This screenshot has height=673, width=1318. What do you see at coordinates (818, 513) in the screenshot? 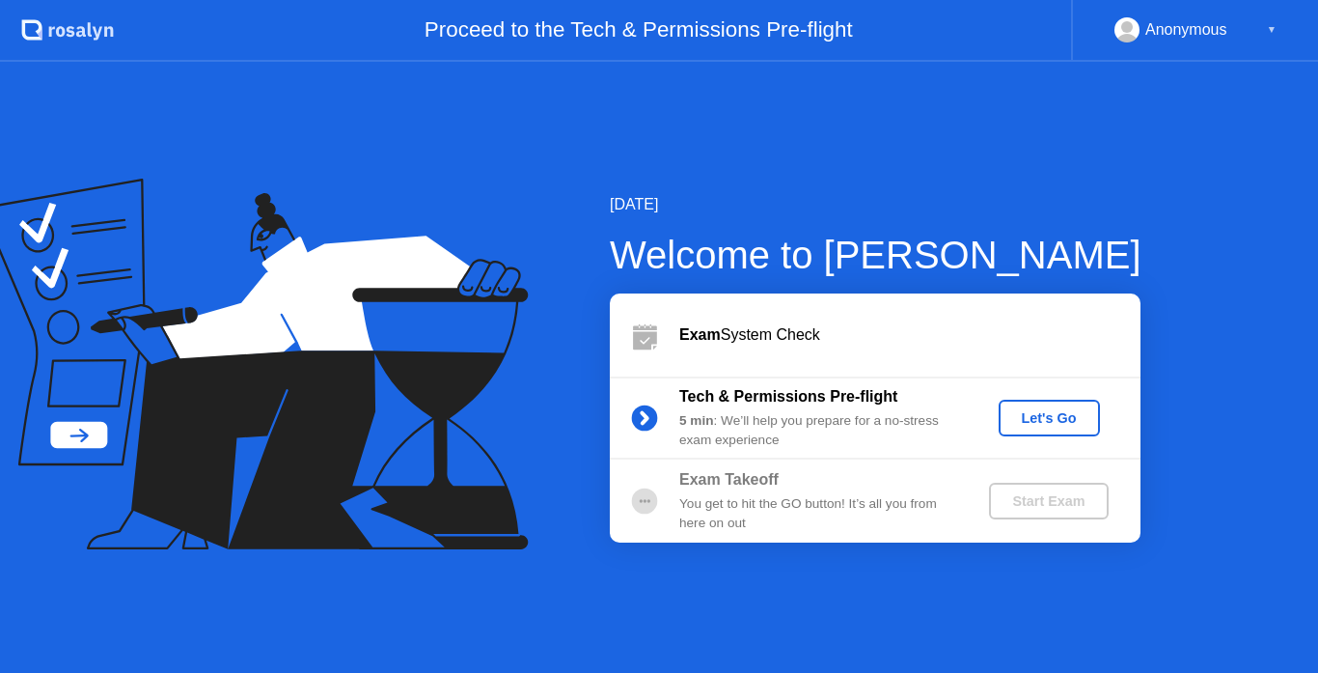
I see `div: You get to hit the GO button! It’s all you from here on out` at bounding box center [818, 513].